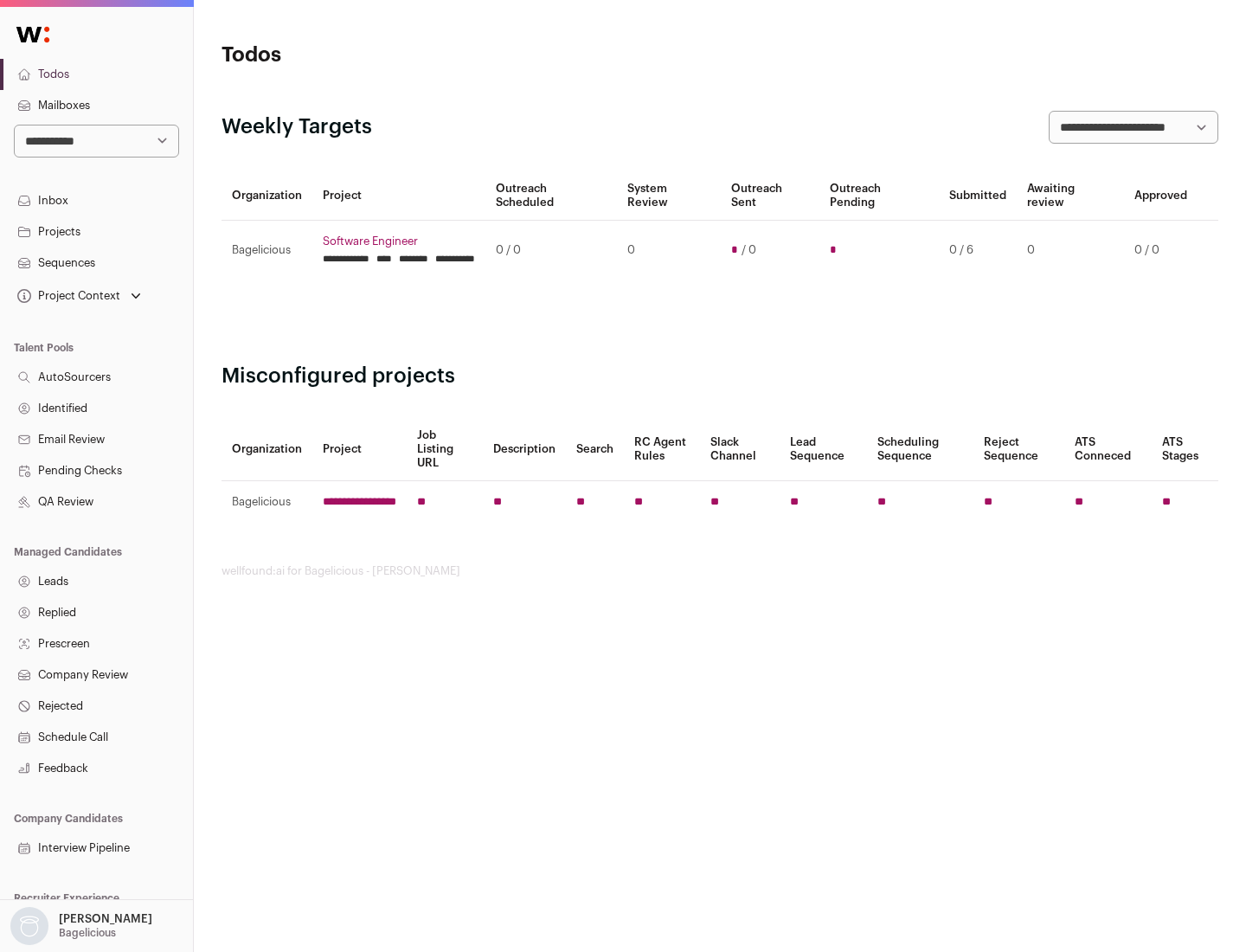 This screenshot has width=1246, height=952. What do you see at coordinates (748, 250) in the screenshot?
I see `span: / 0` at bounding box center [748, 250].